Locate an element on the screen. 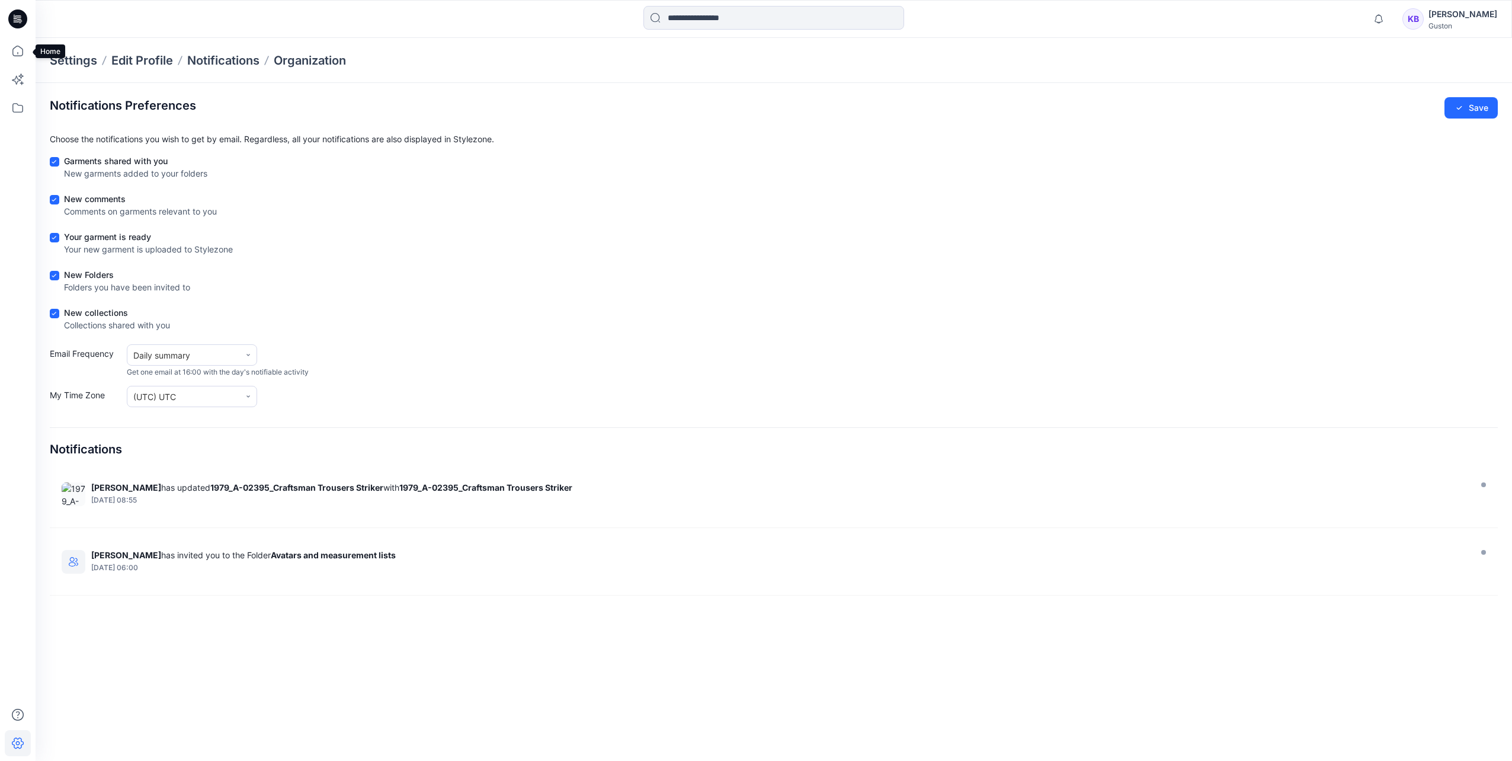 This screenshot has width=1512, height=761. div: has updated with is located at coordinates (779, 487).